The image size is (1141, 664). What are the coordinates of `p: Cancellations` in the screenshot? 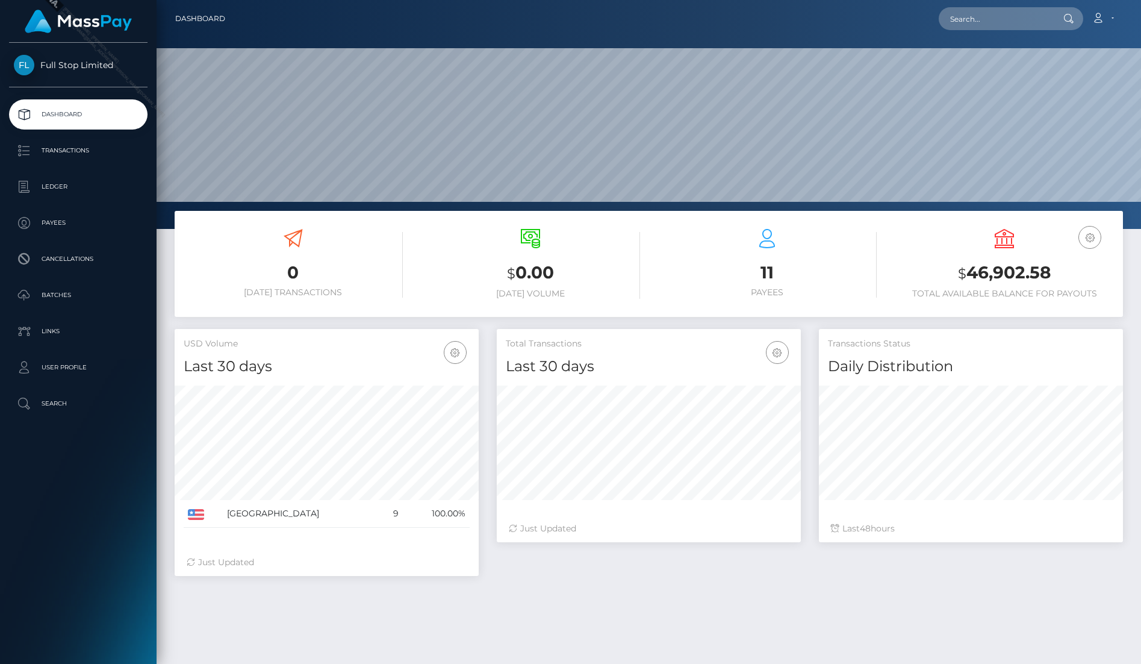 It's located at (78, 259).